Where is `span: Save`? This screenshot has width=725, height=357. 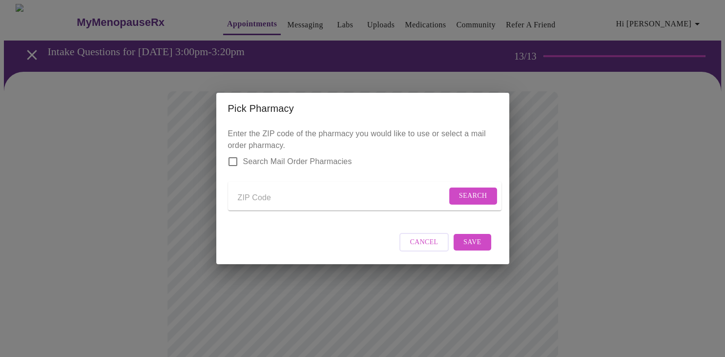 span: Save is located at coordinates (472, 242).